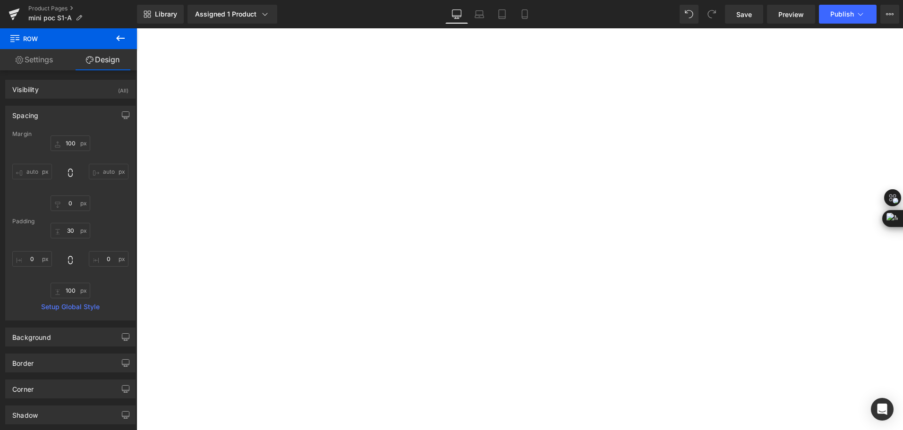 The height and width of the screenshot is (430, 903). I want to click on button: Publish, so click(848, 14).